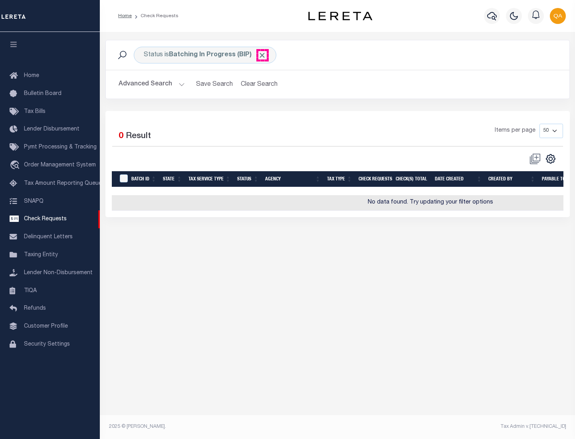  I want to click on span: TIQA, so click(30, 291).